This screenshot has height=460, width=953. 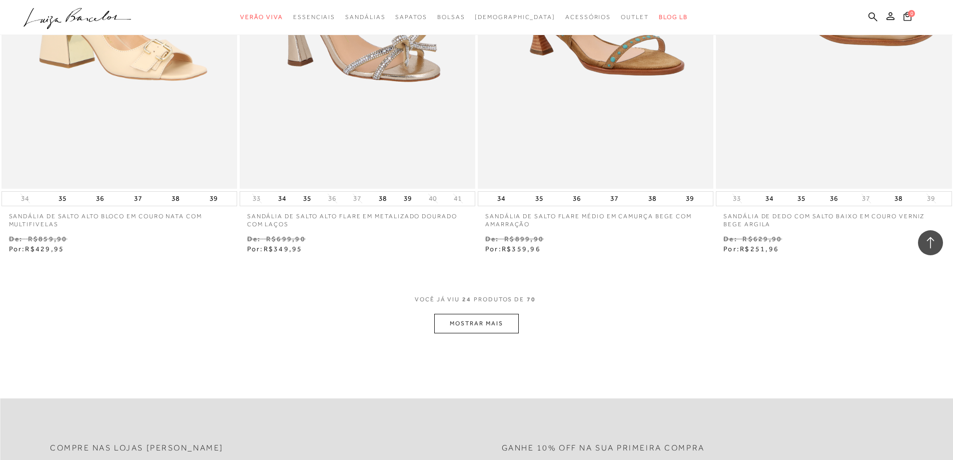 I want to click on small: R$899,90, so click(x=524, y=239).